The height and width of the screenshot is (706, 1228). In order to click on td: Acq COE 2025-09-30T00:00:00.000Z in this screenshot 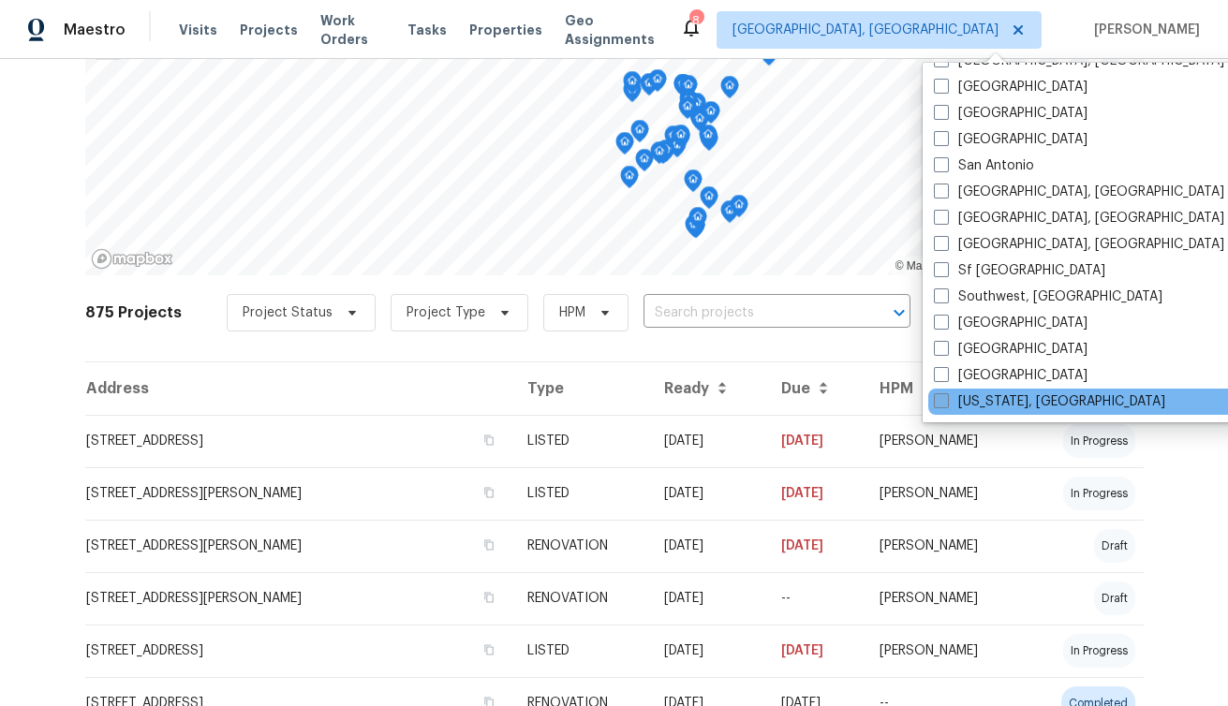, I will do `click(708, 598)`.